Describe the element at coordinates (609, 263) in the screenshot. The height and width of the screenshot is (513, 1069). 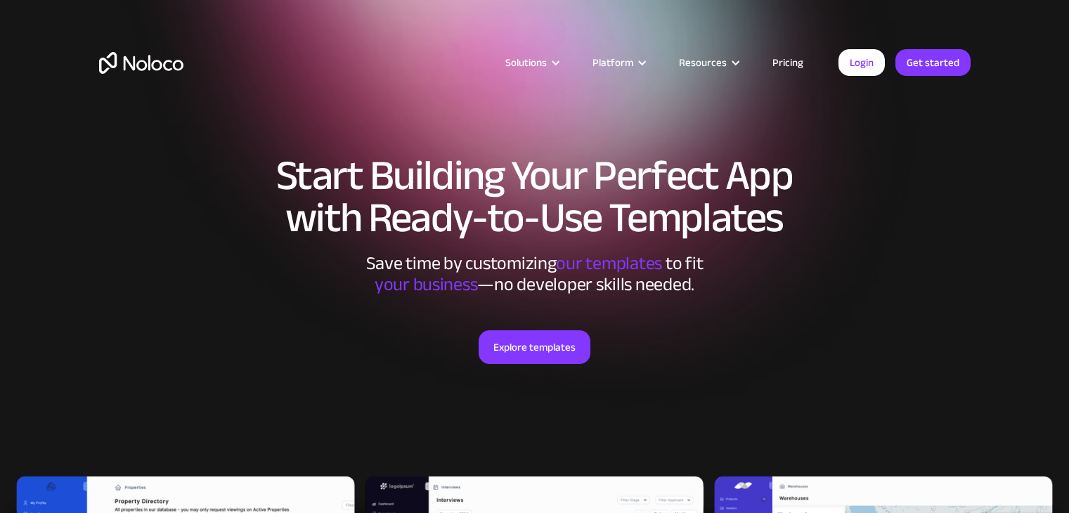
I see `span: our templates` at that location.